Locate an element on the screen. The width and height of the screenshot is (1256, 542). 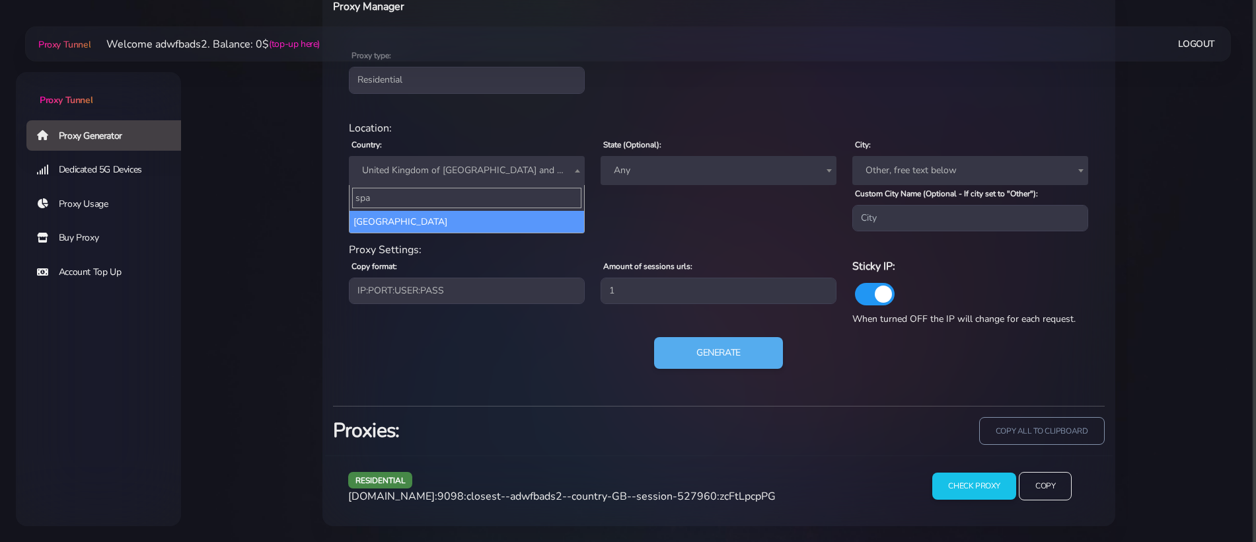
input: Search is located at coordinates (466, 198).